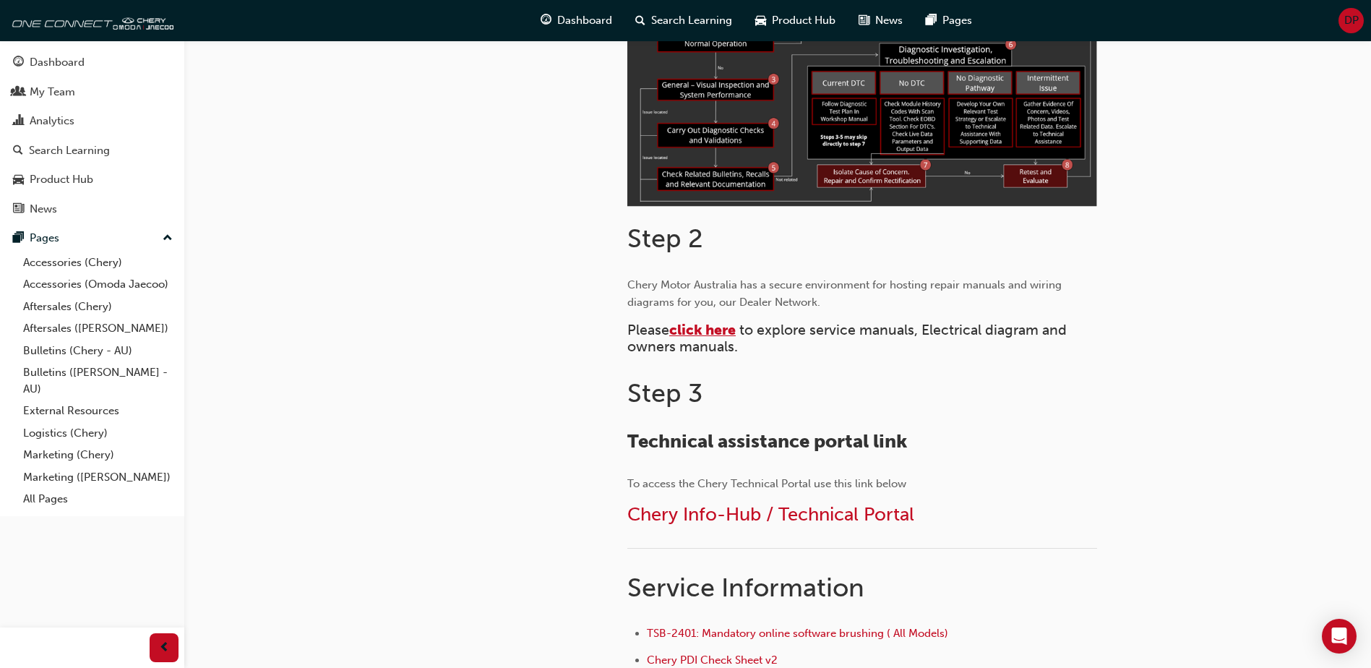  I want to click on span: up-icon, so click(168, 239).